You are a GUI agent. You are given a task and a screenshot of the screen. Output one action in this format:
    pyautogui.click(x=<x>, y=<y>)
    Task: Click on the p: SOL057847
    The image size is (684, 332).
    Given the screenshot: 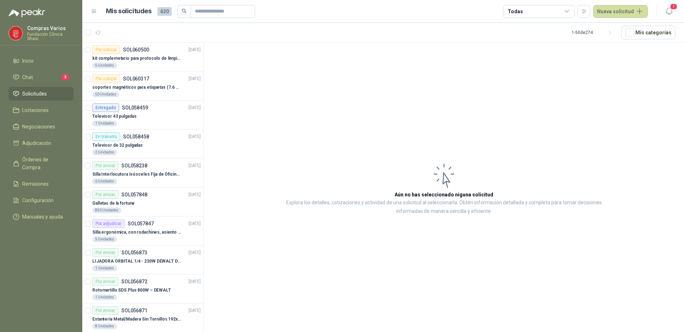 What is the action you would take?
    pyautogui.click(x=141, y=224)
    